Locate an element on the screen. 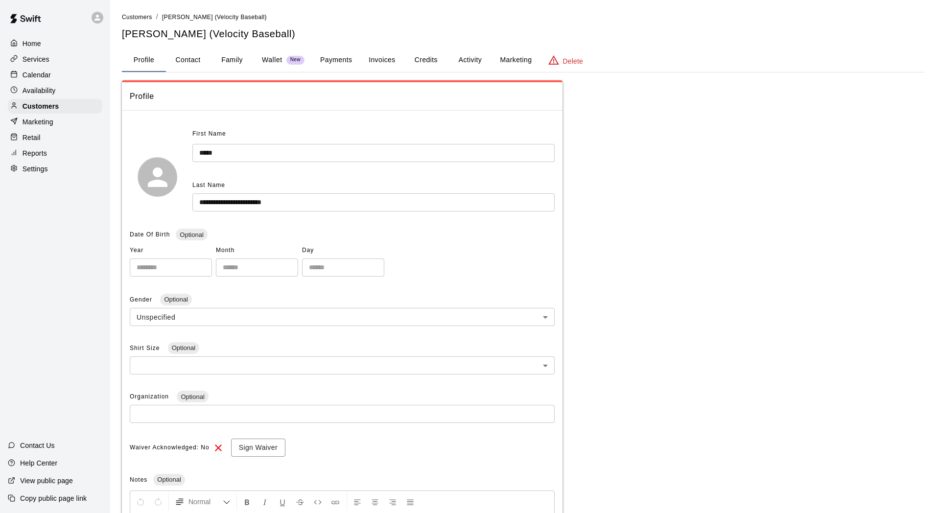 The width and height of the screenshot is (936, 513). button: Payments is located at coordinates (336, 60).